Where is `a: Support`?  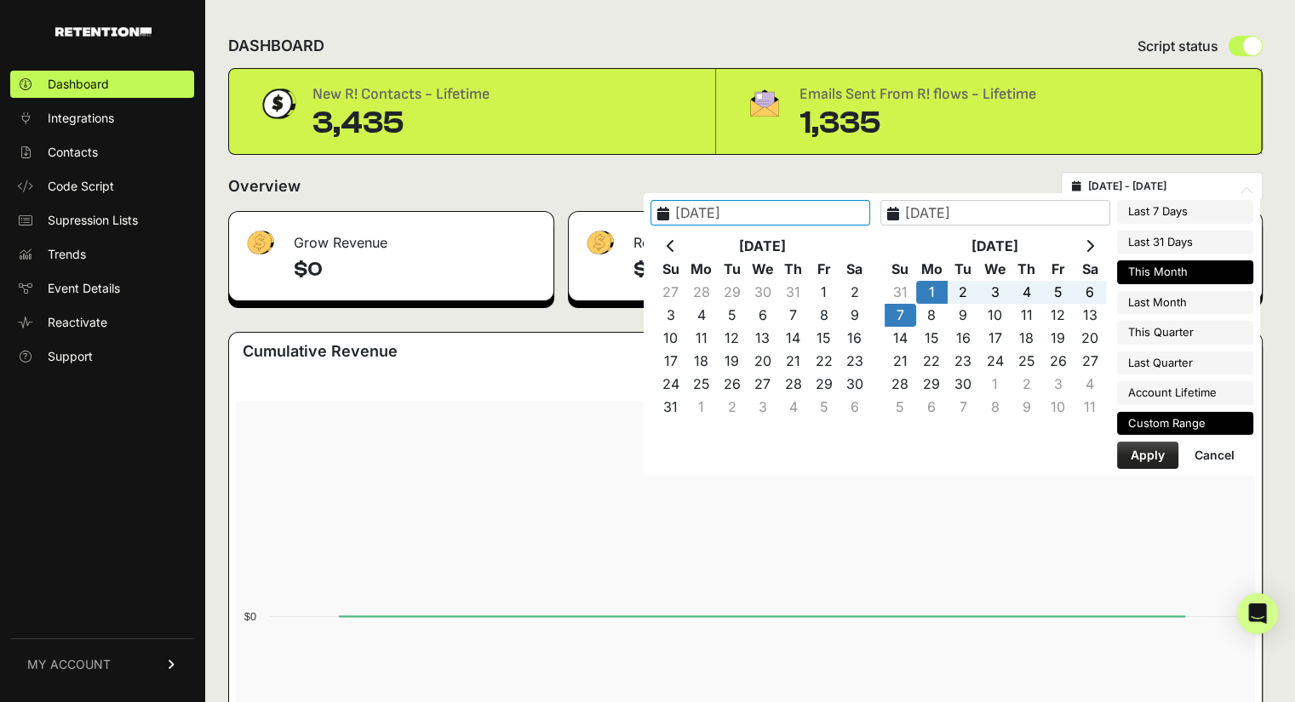 a: Support is located at coordinates (102, 357).